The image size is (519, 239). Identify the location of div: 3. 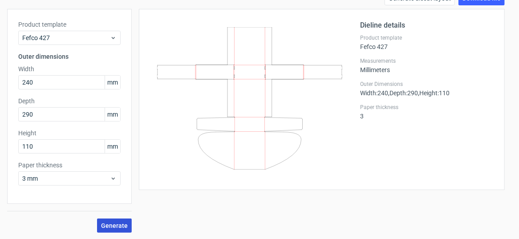
(427, 112).